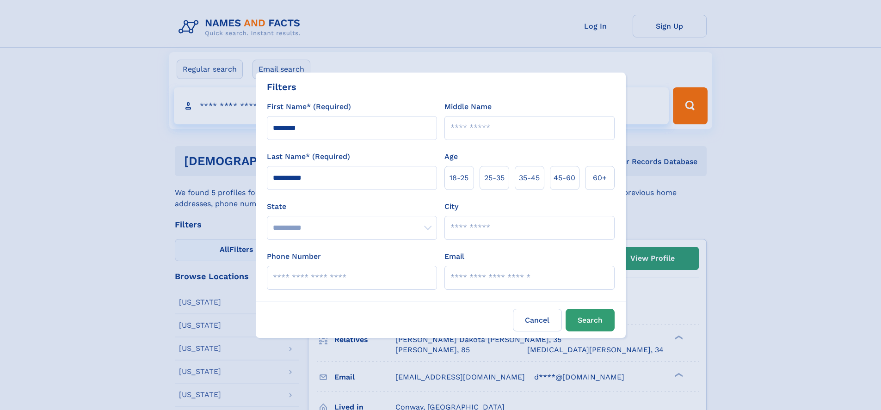 This screenshot has width=881, height=410. Describe the element at coordinates (564, 178) in the screenshot. I see `span: 45‑60` at that location.